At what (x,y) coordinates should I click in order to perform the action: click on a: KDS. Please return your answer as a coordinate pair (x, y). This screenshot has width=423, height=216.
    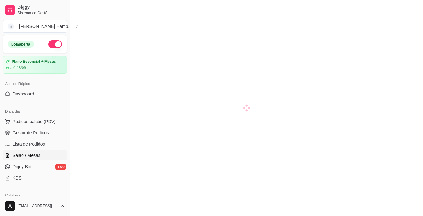
    Looking at the image, I should click on (35, 178).